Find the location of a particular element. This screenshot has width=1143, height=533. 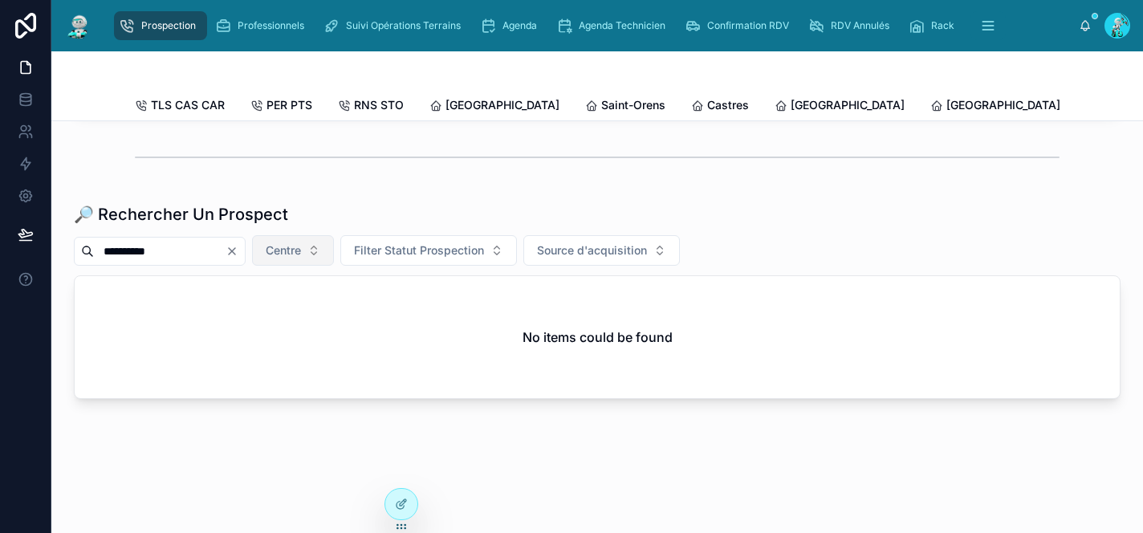

a: PER PTS is located at coordinates (281, 107).